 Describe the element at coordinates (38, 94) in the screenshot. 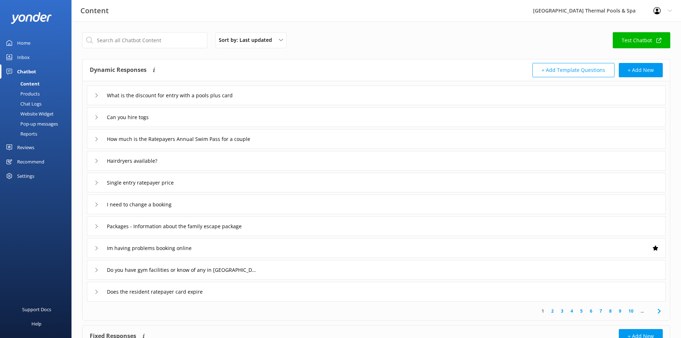

I see `a: Products` at that location.